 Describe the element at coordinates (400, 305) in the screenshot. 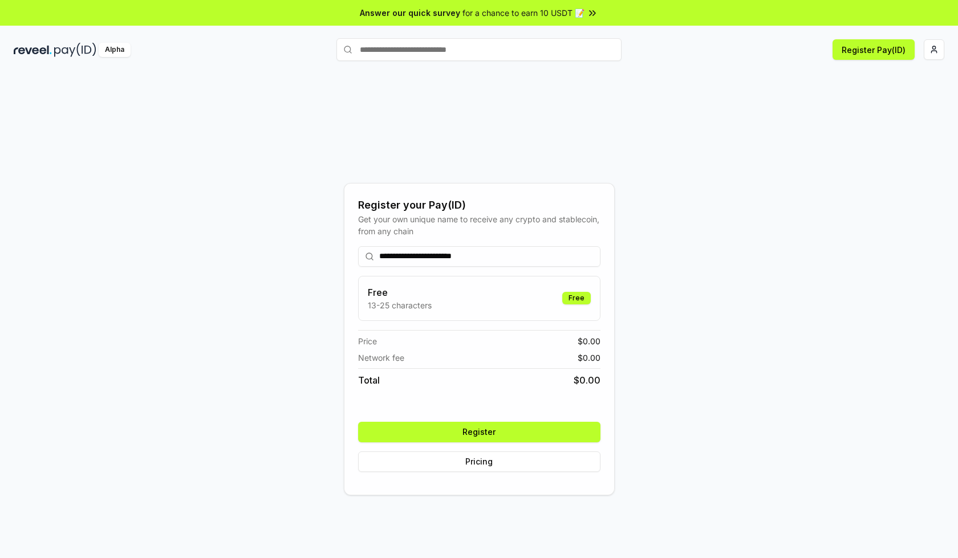

I see `p: 13-25 characters` at that location.